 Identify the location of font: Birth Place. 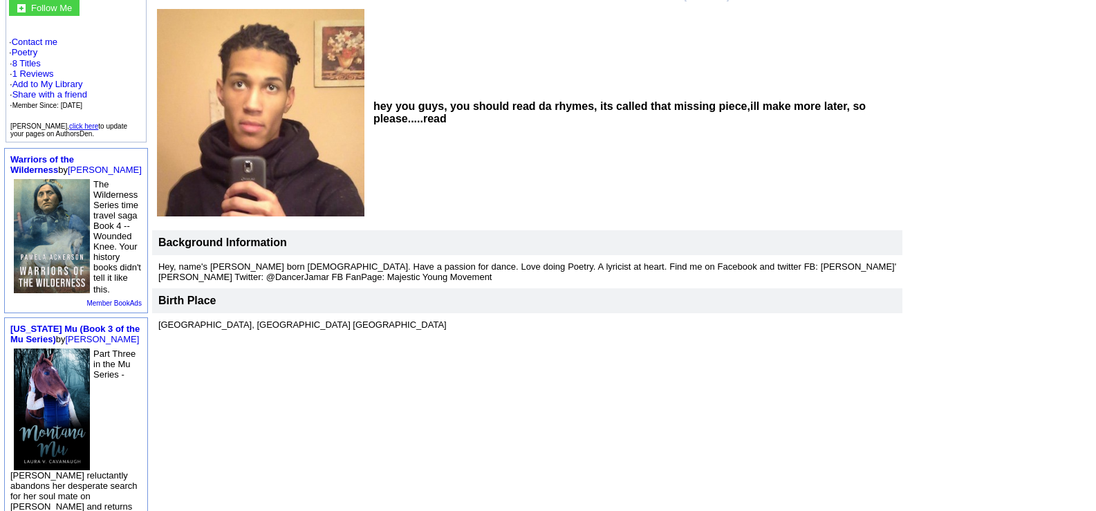
(187, 300).